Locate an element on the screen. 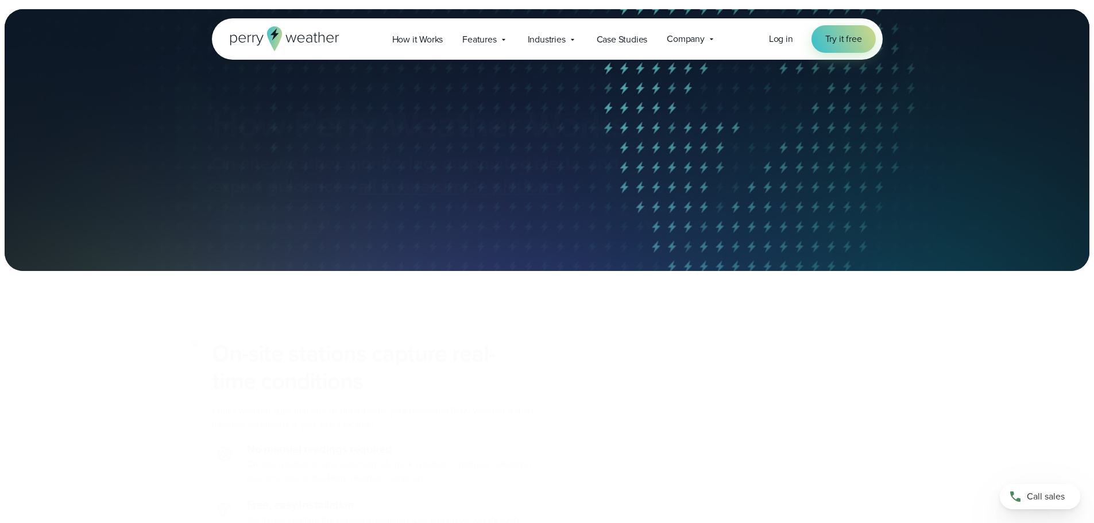 Image resolution: width=1094 pixels, height=523 pixels. span: Industries is located at coordinates (547, 40).